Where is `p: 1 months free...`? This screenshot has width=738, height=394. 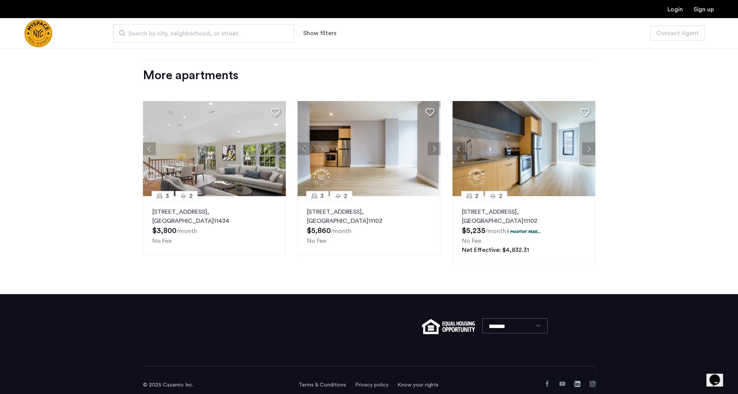 p: 1 months free... is located at coordinates (524, 231).